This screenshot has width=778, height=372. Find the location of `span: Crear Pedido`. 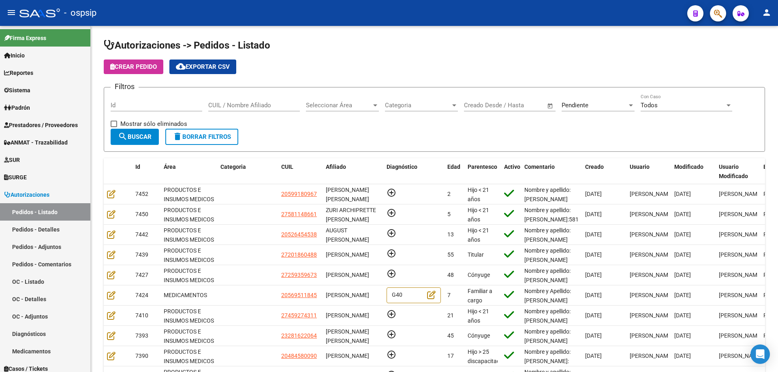

span: Crear Pedido is located at coordinates (133, 67).